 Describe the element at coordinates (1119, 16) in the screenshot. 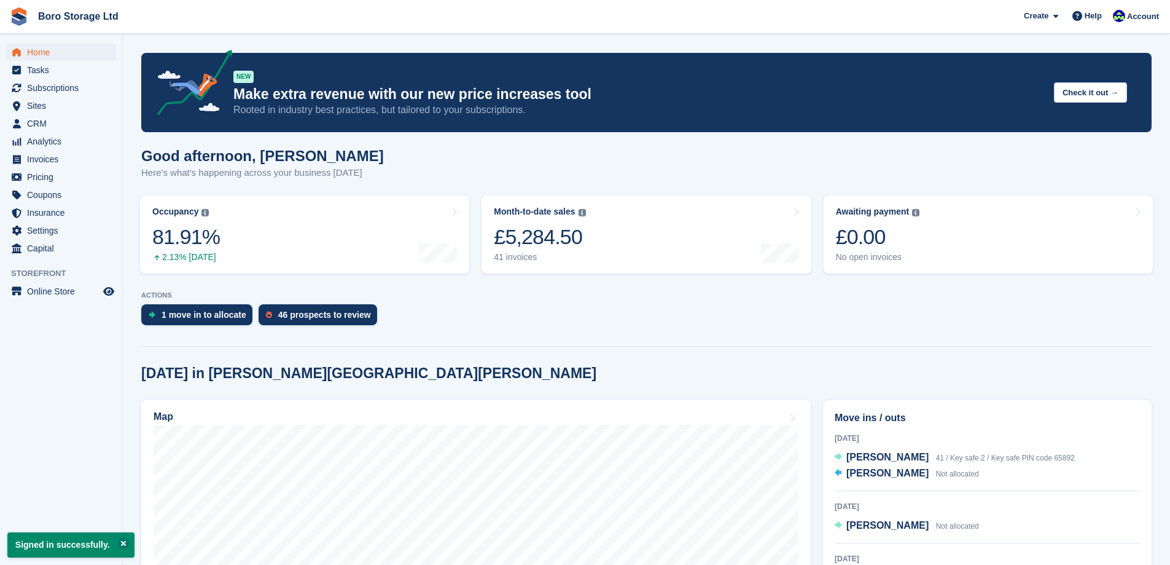

I see `img: Tobie Hillier` at that location.